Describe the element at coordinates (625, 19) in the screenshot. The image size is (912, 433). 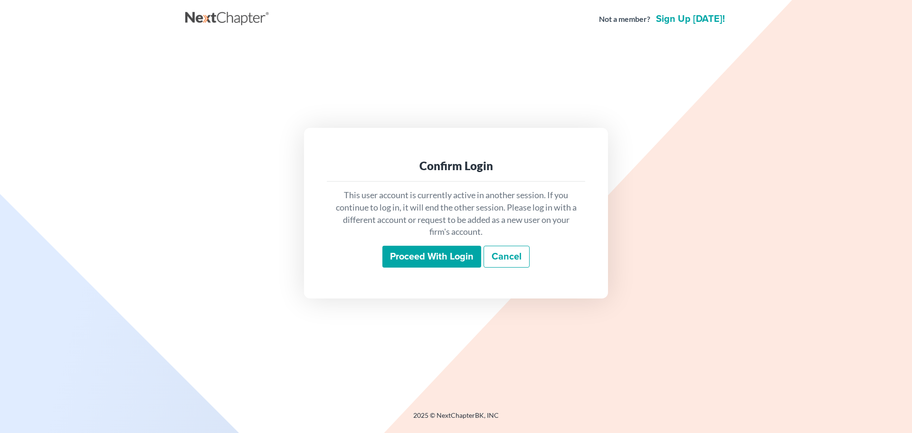
I see `strong: Not a member?` at that location.